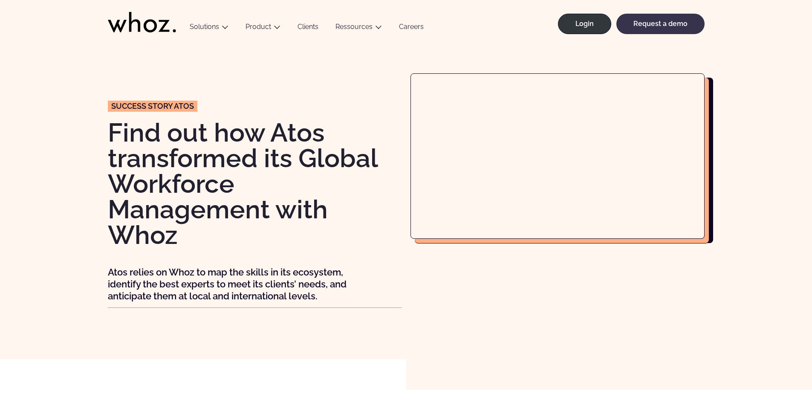 The width and height of the screenshot is (812, 403). I want to click on h1: Find out how Atos transformed its Global Workforce Management with Whoz, so click(255, 184).